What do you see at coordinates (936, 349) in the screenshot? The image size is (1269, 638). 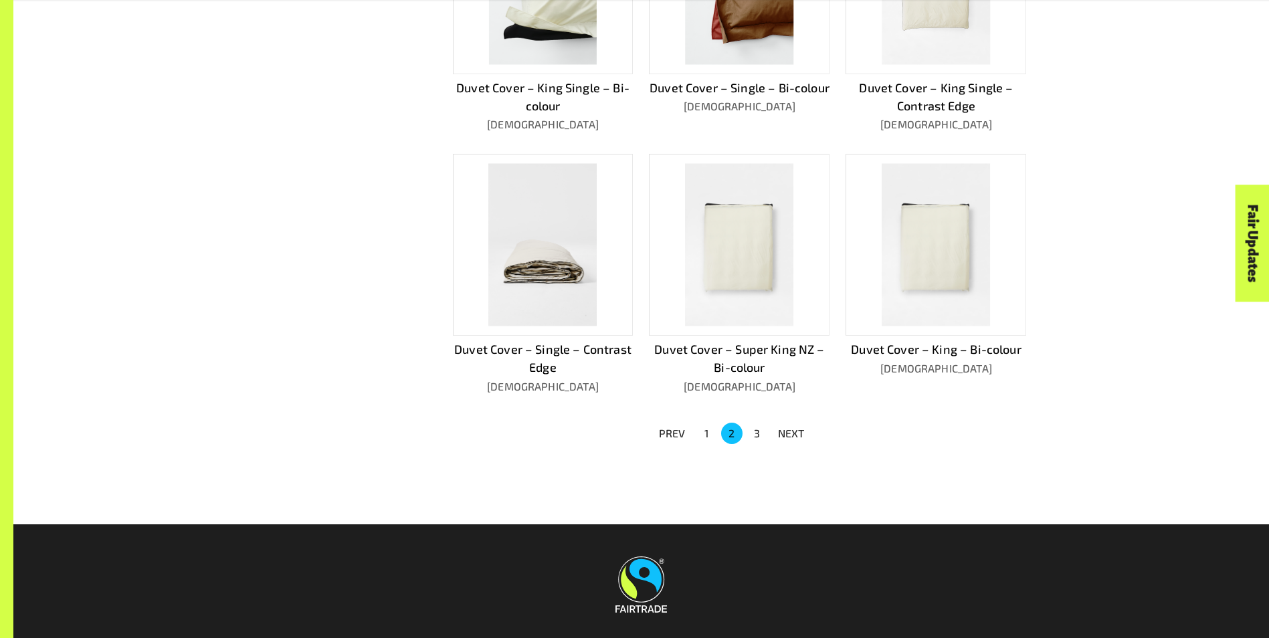 I see `p: Duvet Cover – King – Bi-colour` at bounding box center [936, 349].